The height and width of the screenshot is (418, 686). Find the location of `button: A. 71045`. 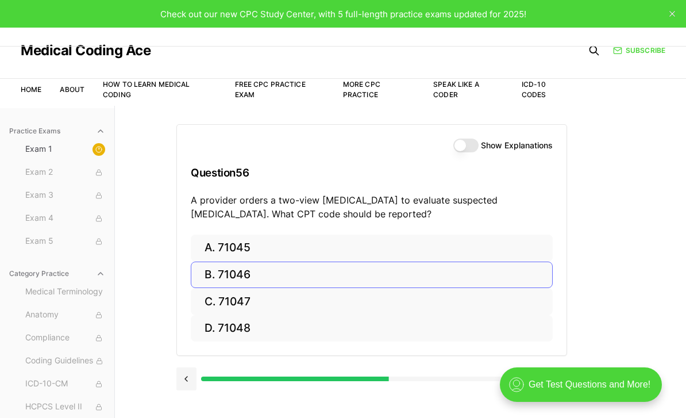

button: A. 71045 is located at coordinates (372, 248).